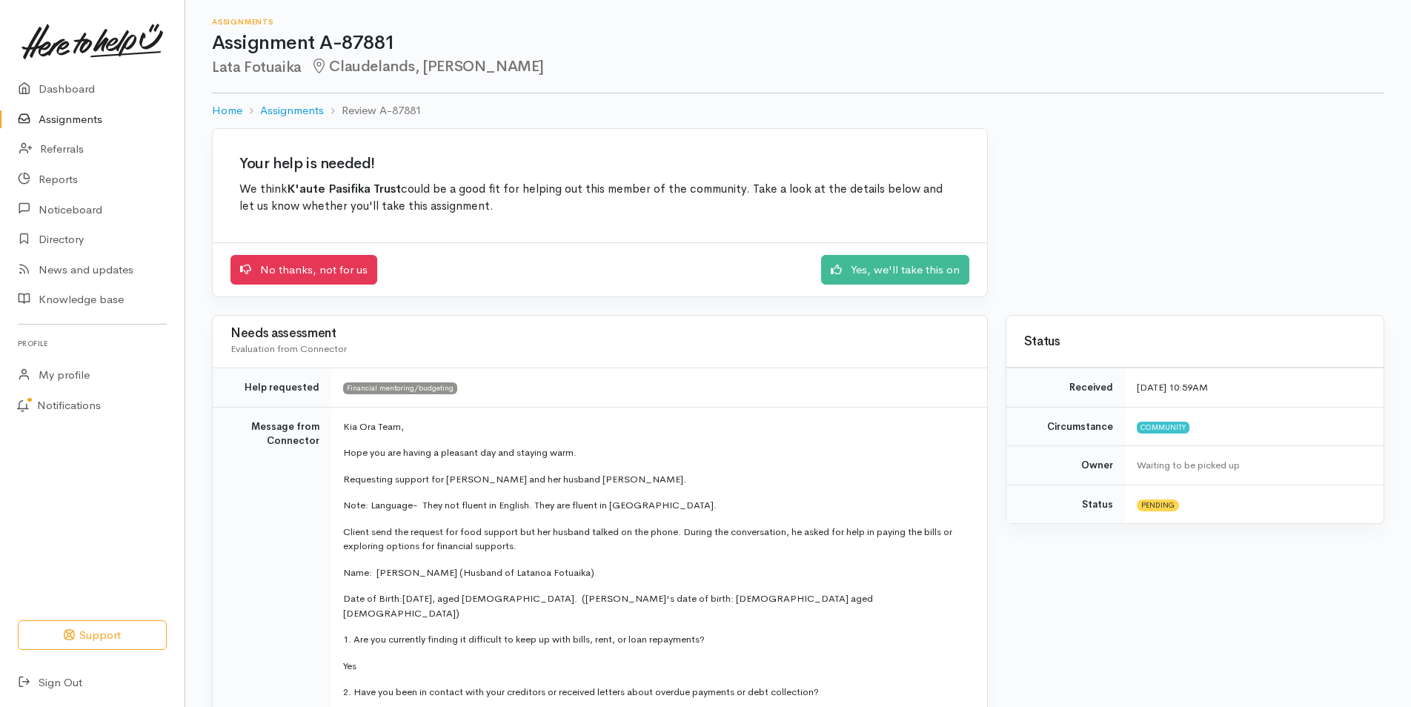  I want to click on a: Home, so click(227, 110).